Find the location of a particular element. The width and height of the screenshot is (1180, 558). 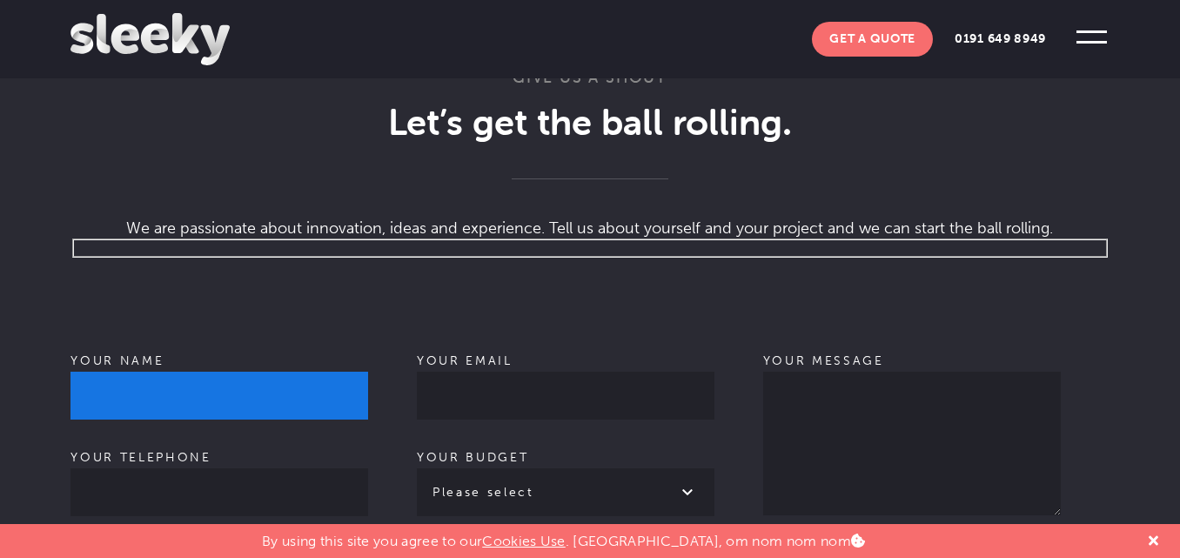

img: Sleeky Web Design Newcastle is located at coordinates (150, 39).